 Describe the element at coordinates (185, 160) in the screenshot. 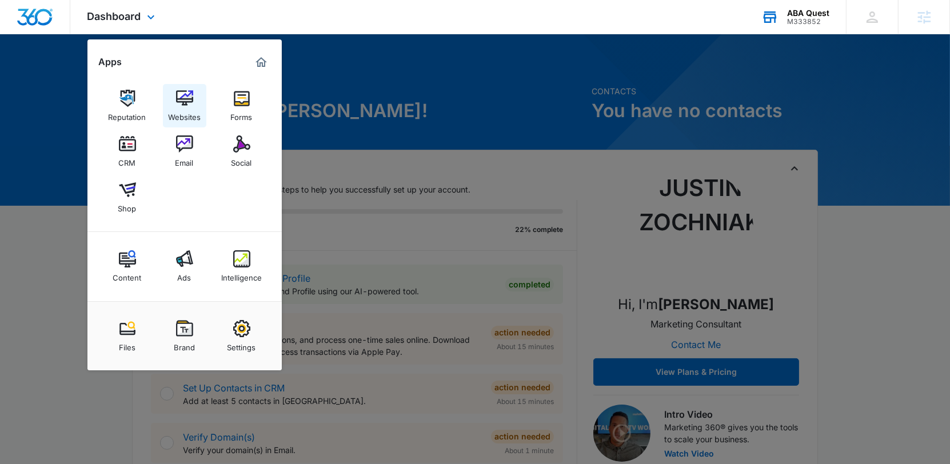

I see `div: Email` at that location.